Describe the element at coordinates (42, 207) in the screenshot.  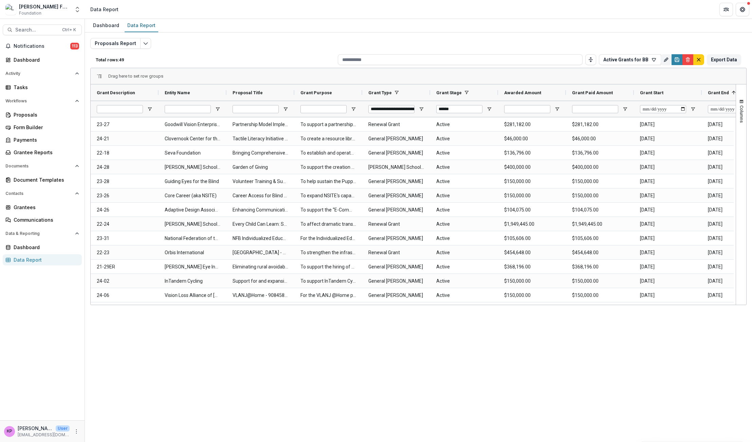
I see `a: Grantees` at that location.